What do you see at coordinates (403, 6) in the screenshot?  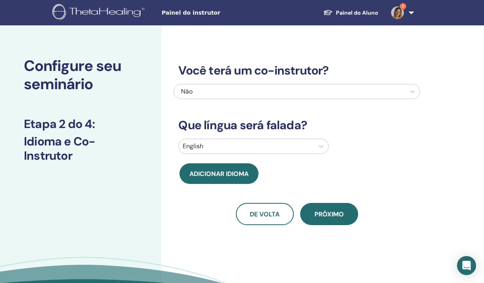 I see `span: 2` at bounding box center [403, 6].